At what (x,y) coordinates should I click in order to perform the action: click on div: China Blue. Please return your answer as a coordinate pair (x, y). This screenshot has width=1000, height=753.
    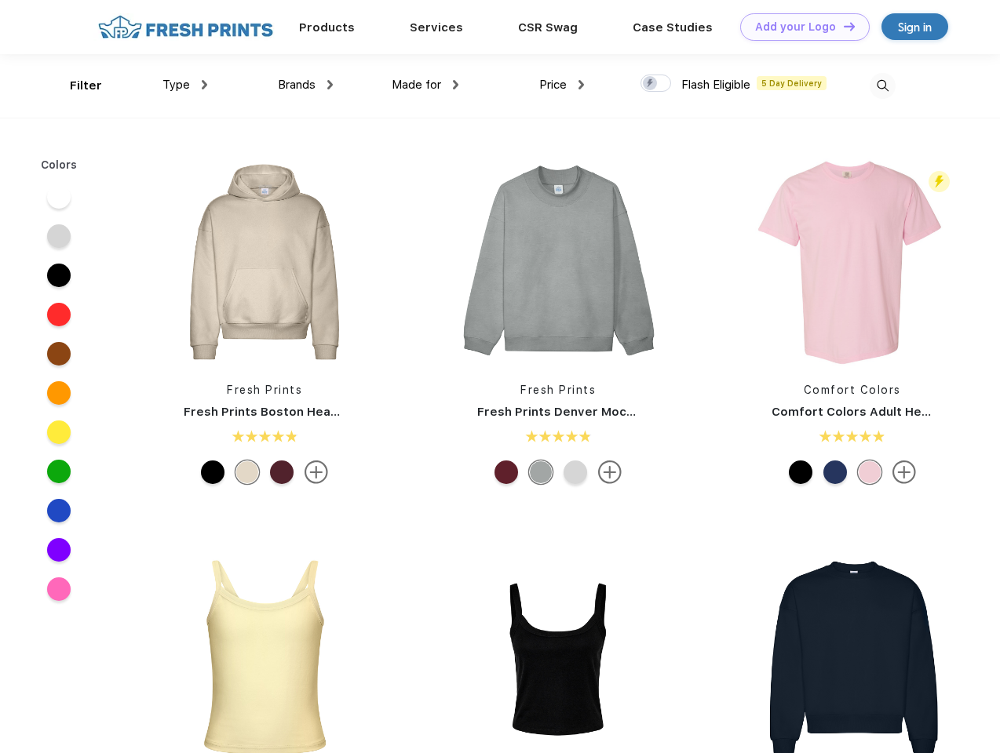
    Looking at the image, I should click on (835, 472).